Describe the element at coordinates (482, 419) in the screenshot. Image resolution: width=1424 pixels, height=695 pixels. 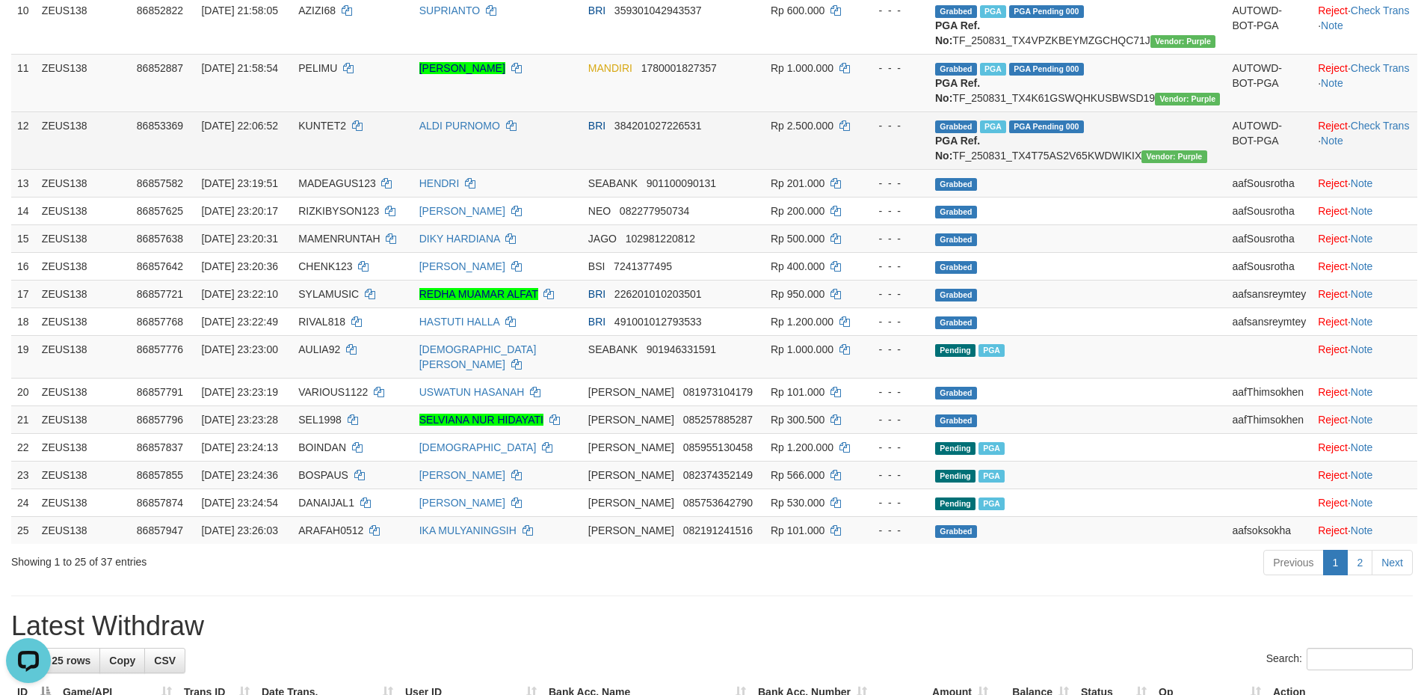
I see `a: SELVIANA NUR HIDAYATI` at that location.